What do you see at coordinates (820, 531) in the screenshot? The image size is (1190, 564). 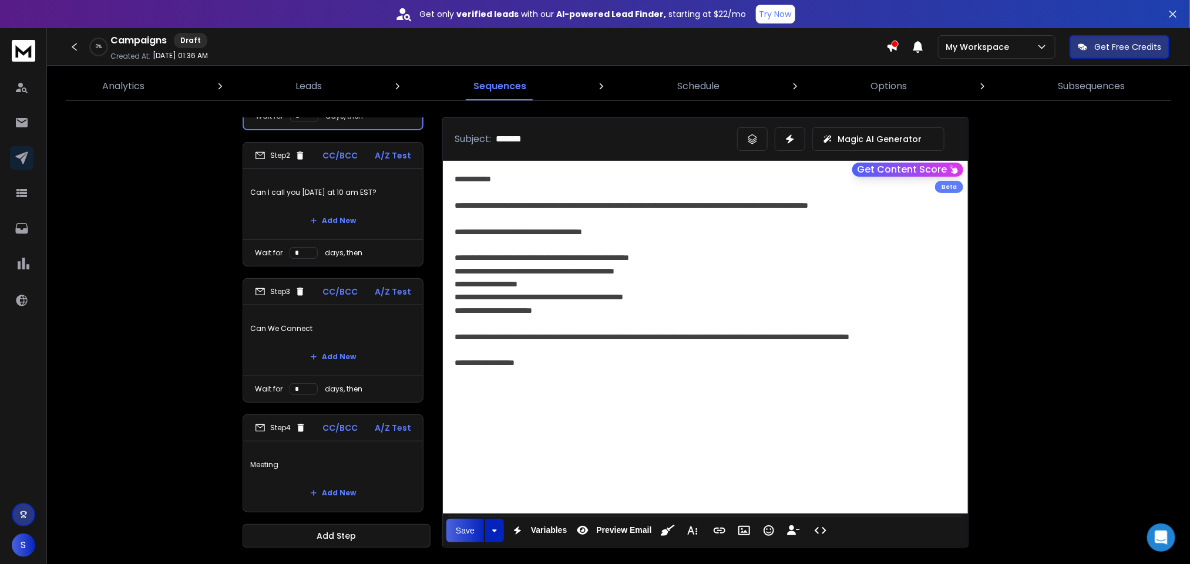 I see `button: Code View` at bounding box center [820, 531].